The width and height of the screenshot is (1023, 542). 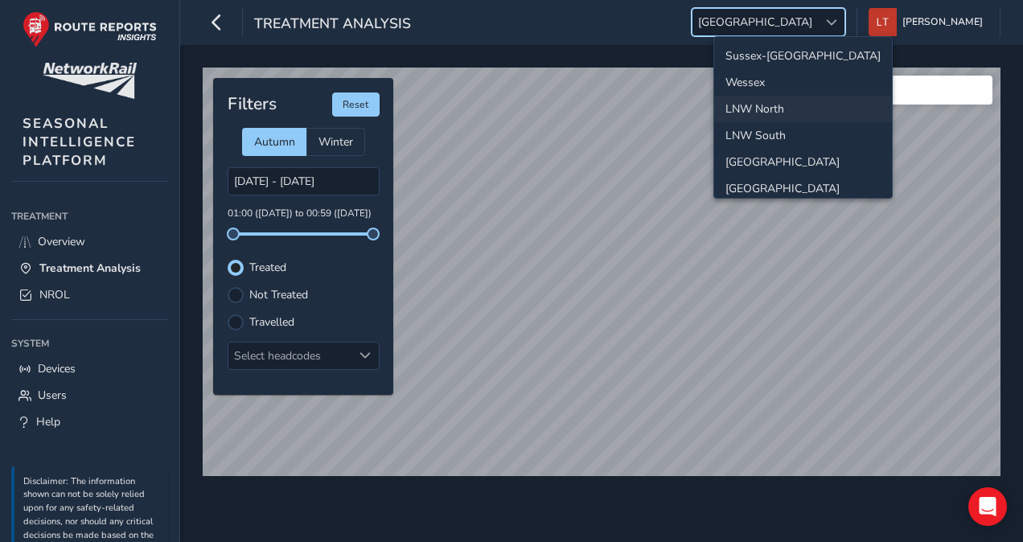 I want to click on div: Select headcodes, so click(x=290, y=355).